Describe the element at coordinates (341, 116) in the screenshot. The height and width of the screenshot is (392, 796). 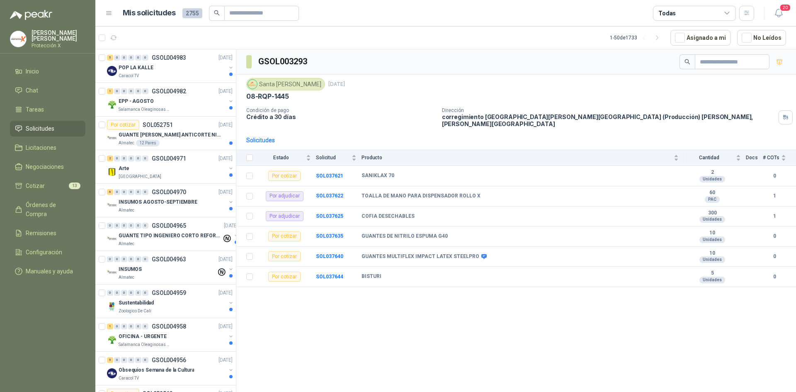
I see `p: Crédito a 30 días` at that location.